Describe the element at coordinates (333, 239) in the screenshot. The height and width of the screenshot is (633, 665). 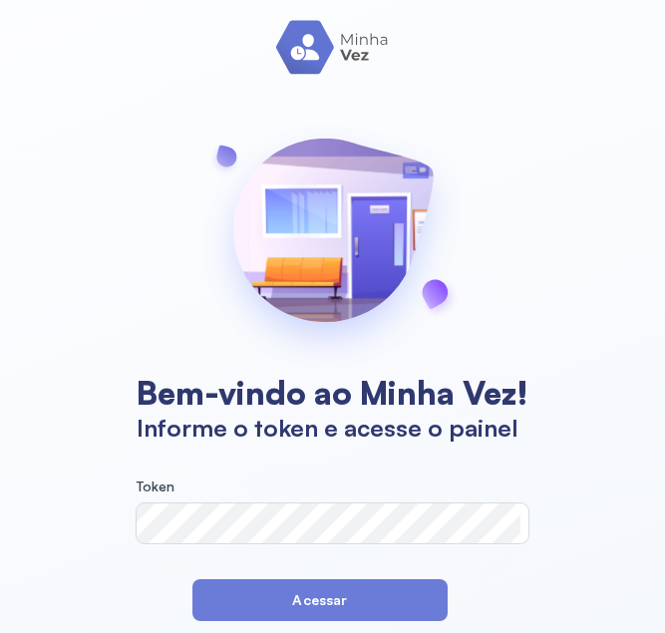
I see `img: banner-login.svg` at that location.